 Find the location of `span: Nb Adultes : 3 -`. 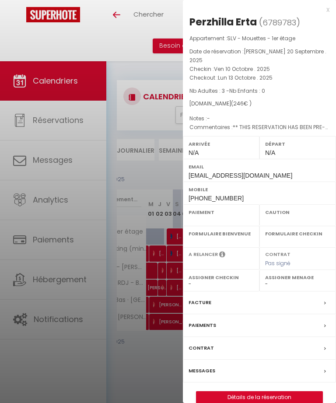

span: Nb Adultes : 3 - is located at coordinates (227, 90).